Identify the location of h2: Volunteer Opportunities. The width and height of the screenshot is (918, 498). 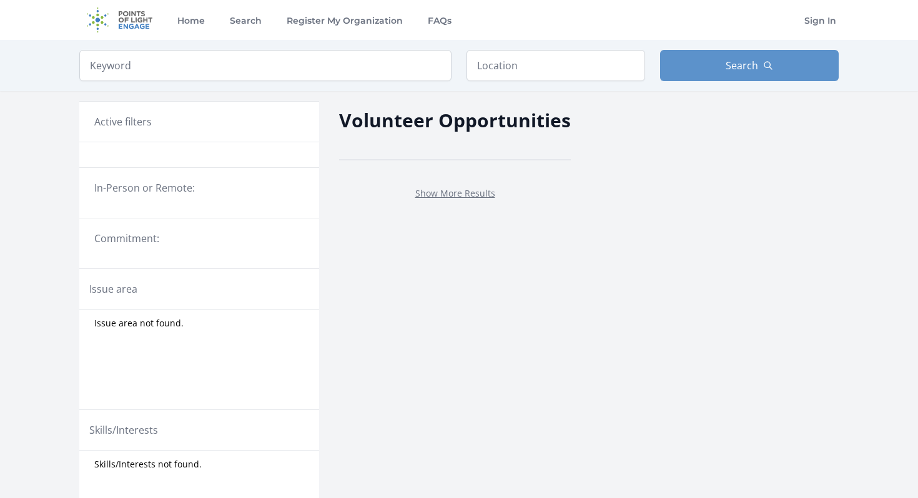
(455, 120).